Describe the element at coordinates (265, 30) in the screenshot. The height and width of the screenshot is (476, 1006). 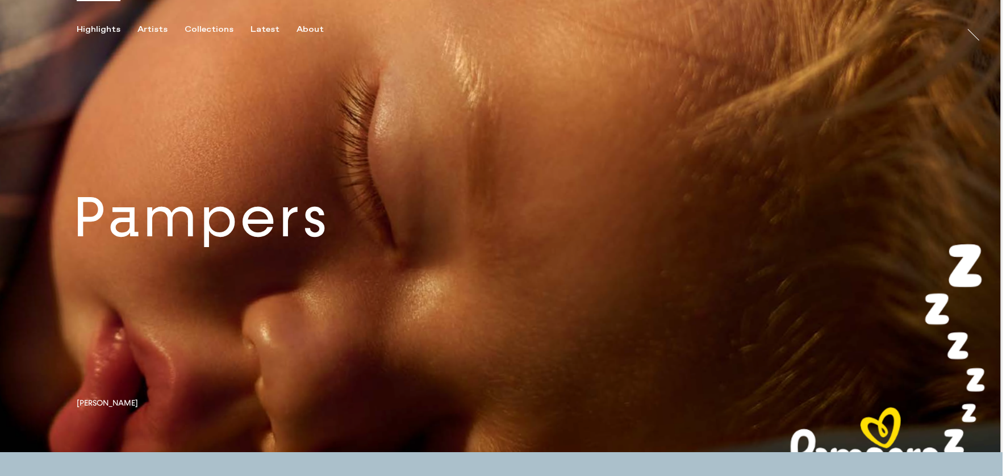
I see `div: Latest` at that location.